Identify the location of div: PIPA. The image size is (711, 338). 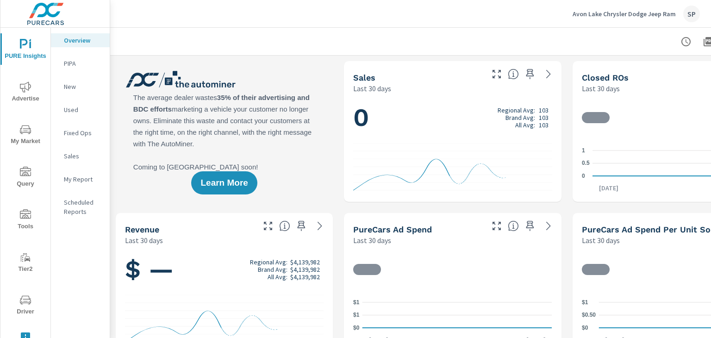
(80, 63).